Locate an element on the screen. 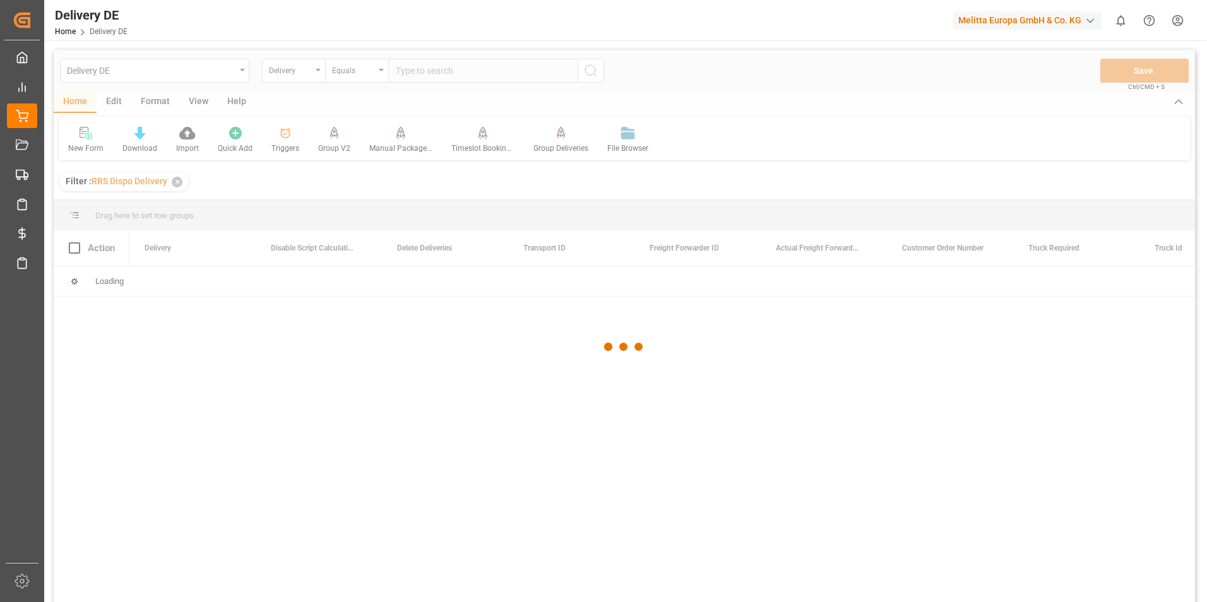 The width and height of the screenshot is (1207, 602). button: Help Center is located at coordinates (1149, 20).